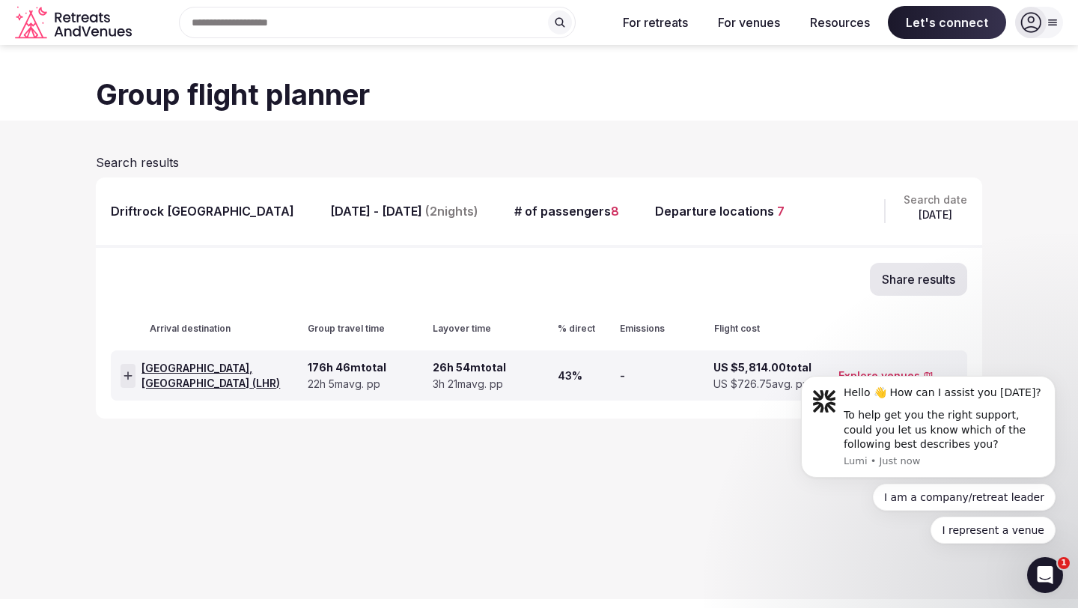 The image size is (1078, 608). Describe the element at coordinates (344, 384) in the screenshot. I see `span: 22h 5m avg. pp` at that location.